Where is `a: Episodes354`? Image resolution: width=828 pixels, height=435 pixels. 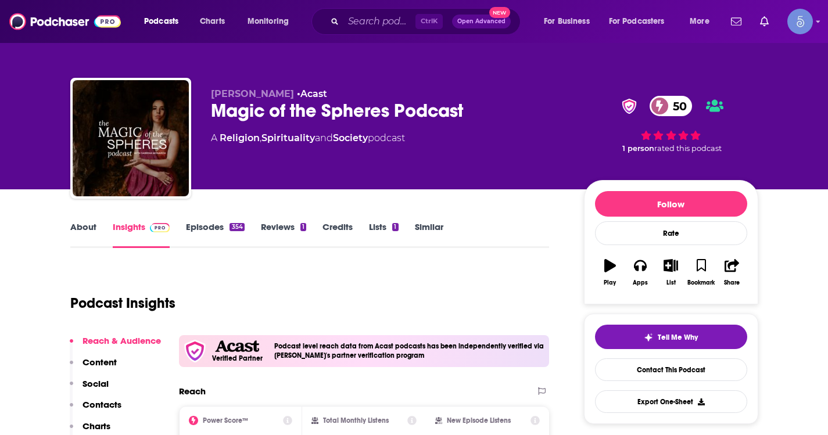 a: Episodes354 is located at coordinates (215, 235).